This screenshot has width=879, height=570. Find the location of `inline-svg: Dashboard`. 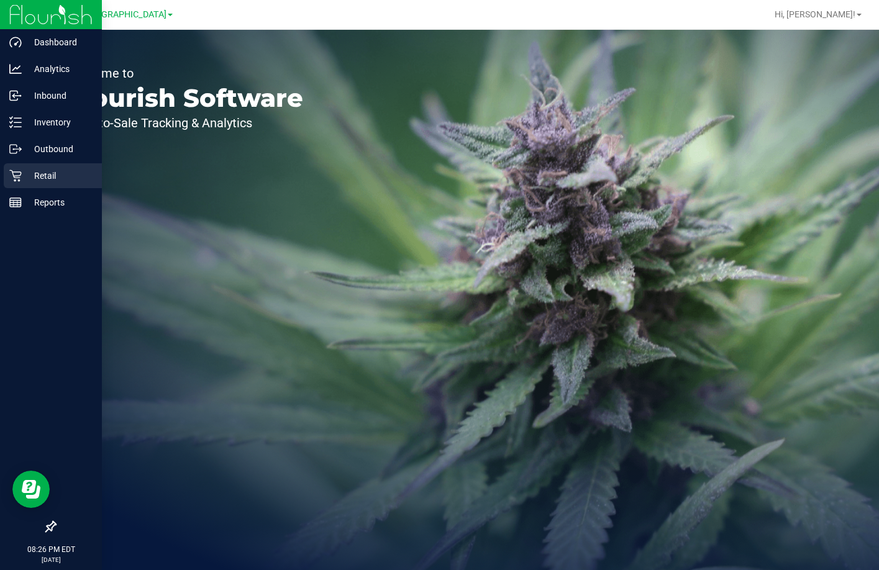

inline-svg: Dashboard is located at coordinates (16, 42).